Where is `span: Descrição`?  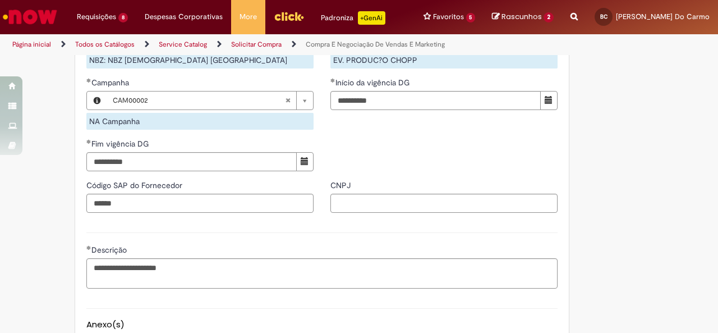 span: Descrição is located at coordinates (110, 250).